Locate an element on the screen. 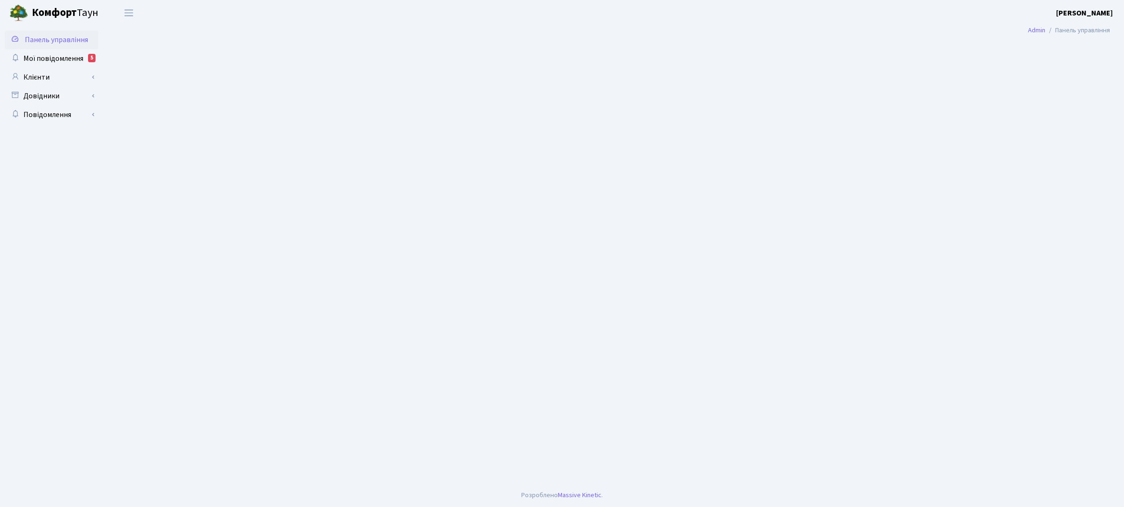  span: Панель управління is located at coordinates (56, 40).